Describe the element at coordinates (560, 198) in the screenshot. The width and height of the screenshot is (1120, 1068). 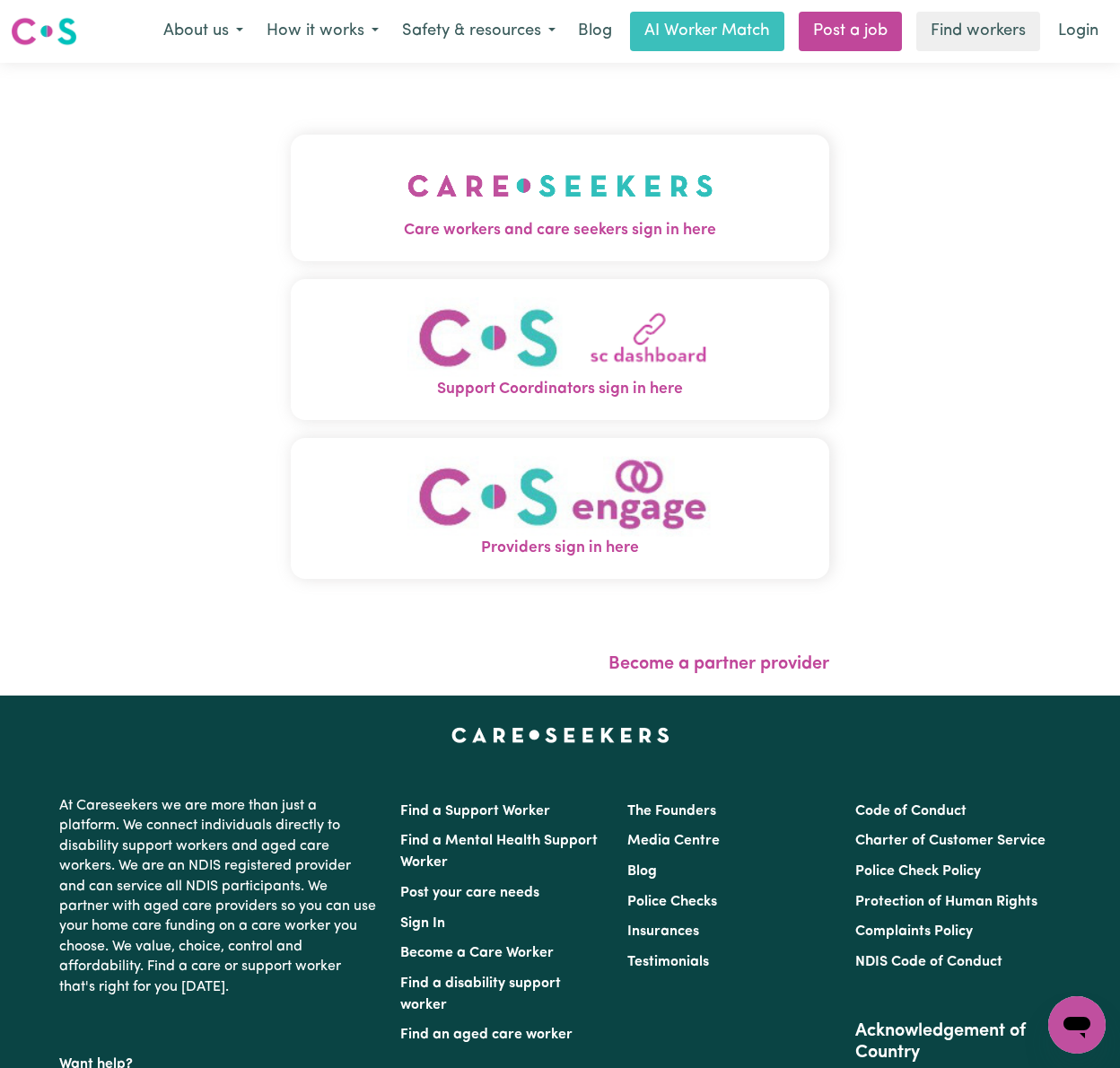
I see `button: Care workers and care seekers sign in here` at that location.